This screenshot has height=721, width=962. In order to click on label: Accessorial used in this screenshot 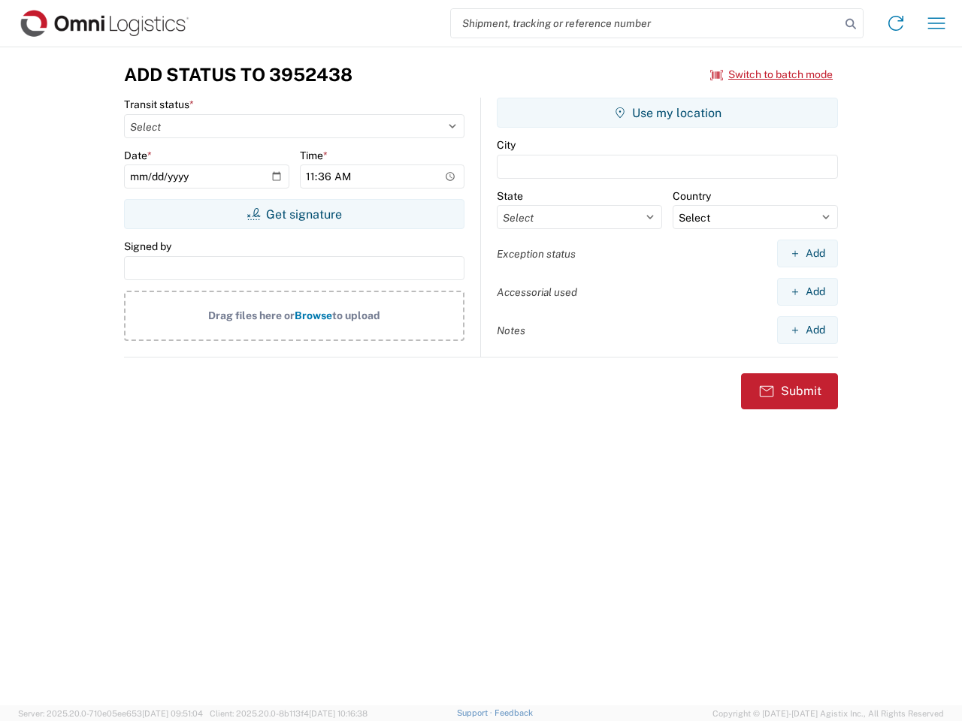, I will do `click(536, 292)`.